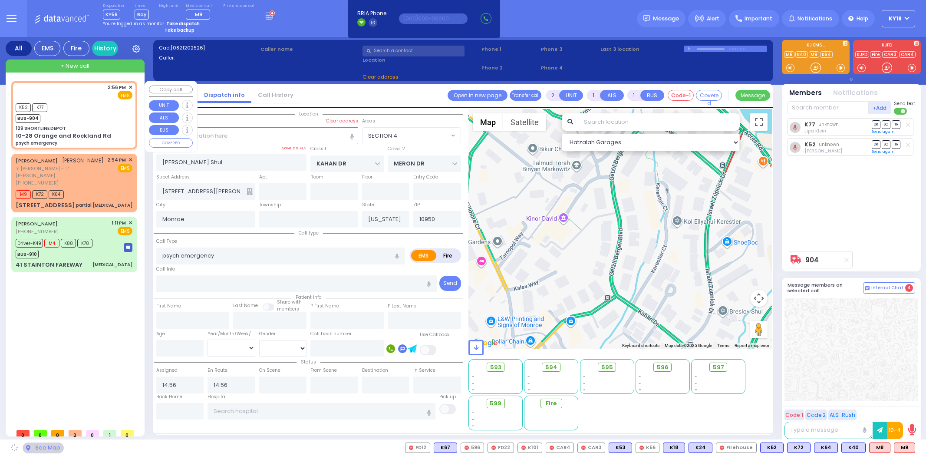  What do you see at coordinates (141, 6) in the screenshot?
I see `label: Lines` at bounding box center [141, 6].